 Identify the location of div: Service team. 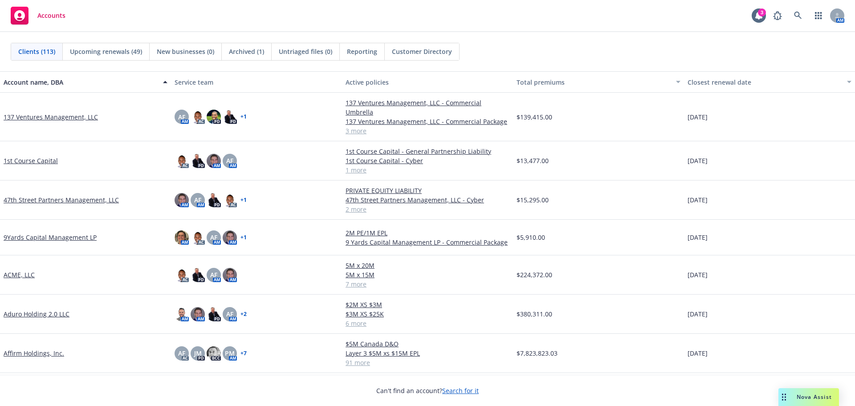
(256, 82).